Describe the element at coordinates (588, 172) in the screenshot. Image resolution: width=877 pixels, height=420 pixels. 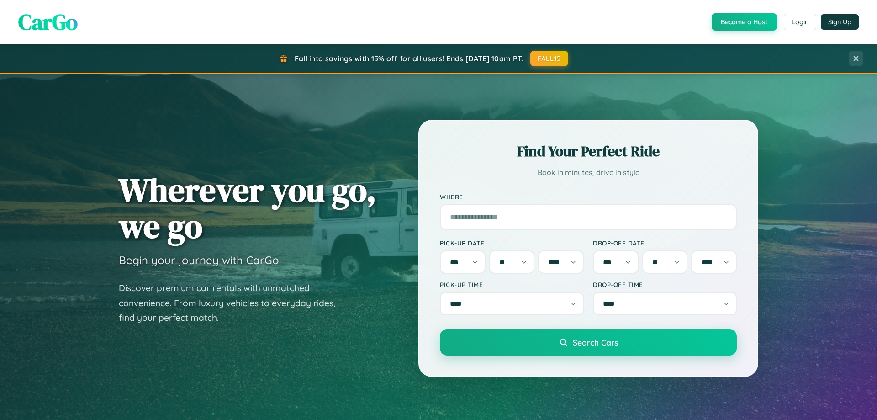
I see `p: Book in minutes, drive in style` at that location.